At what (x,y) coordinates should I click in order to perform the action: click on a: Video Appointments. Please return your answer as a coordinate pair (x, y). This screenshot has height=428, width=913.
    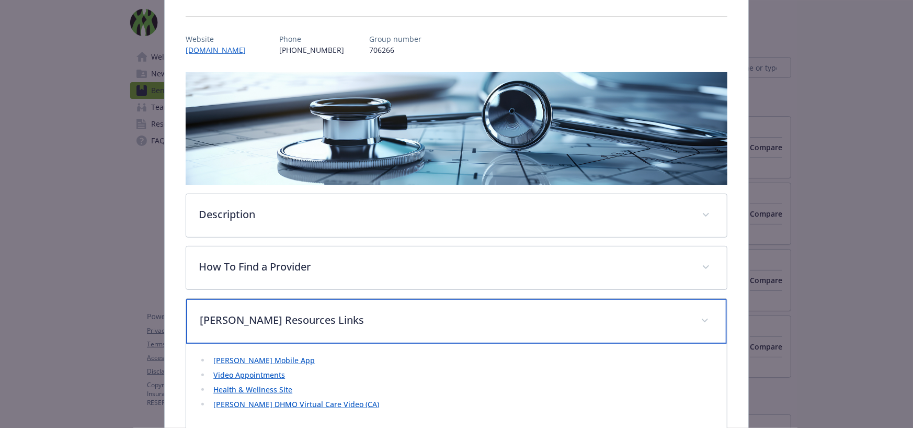
    Looking at the image, I should click on (249, 374).